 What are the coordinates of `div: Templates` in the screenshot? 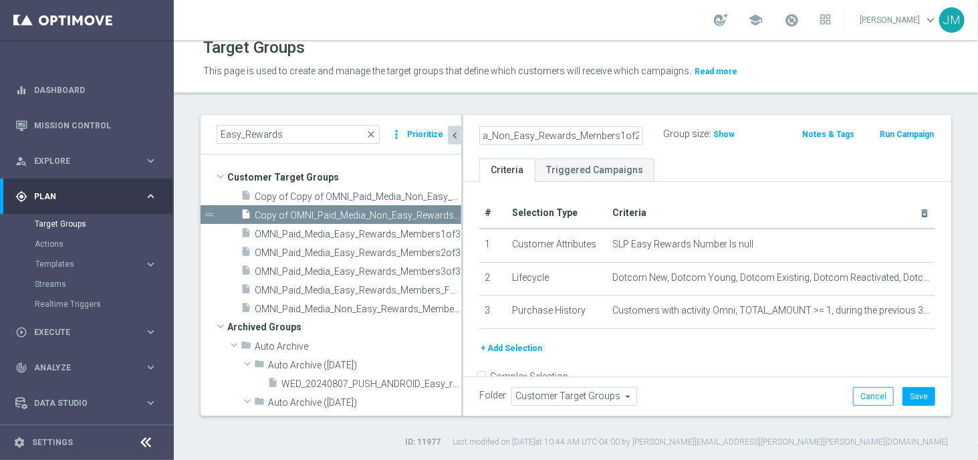 It's located at (104, 264).